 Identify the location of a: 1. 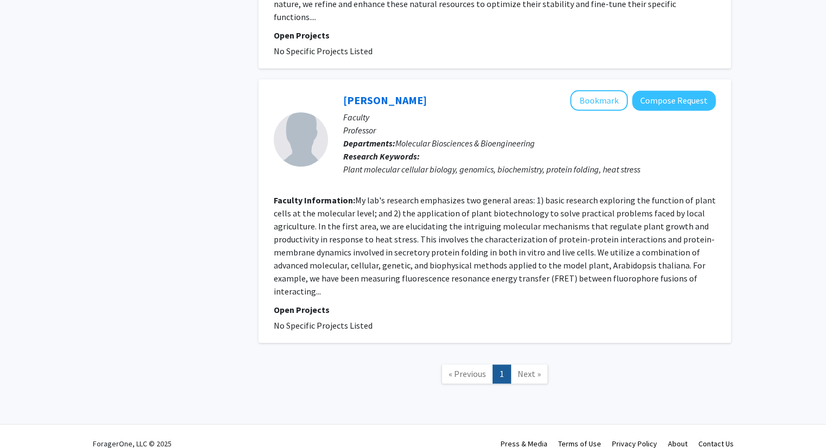
(502, 374).